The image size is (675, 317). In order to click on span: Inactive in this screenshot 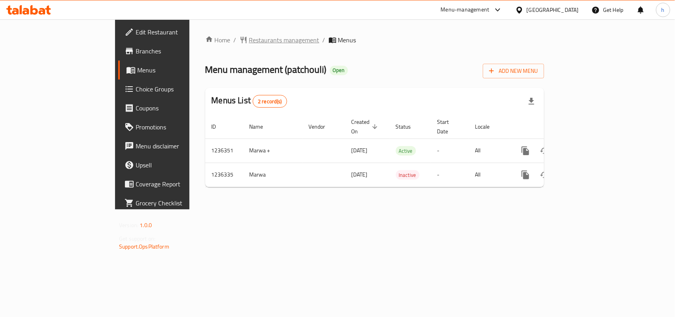, I will do `click(408, 175)`.